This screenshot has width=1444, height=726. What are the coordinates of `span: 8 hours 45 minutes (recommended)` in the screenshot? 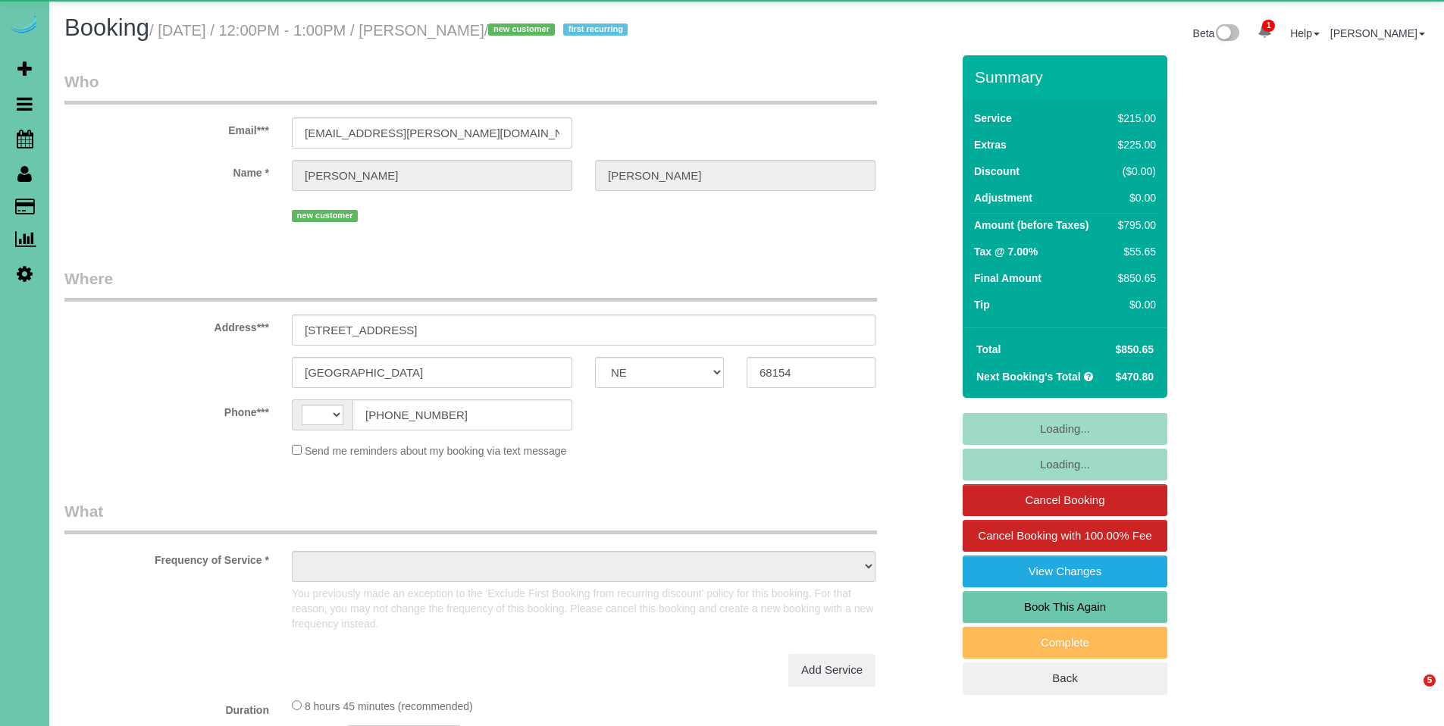 It's located at (389, 706).